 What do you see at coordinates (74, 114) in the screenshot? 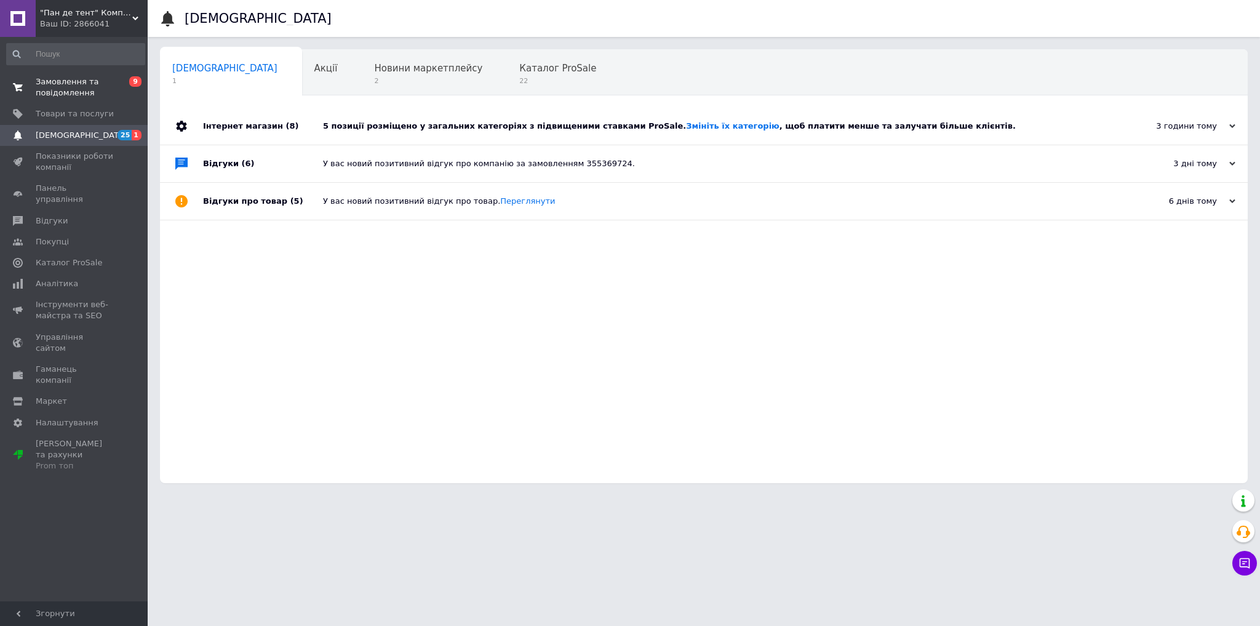
I see `span: Товари та послуги` at bounding box center [74, 114].